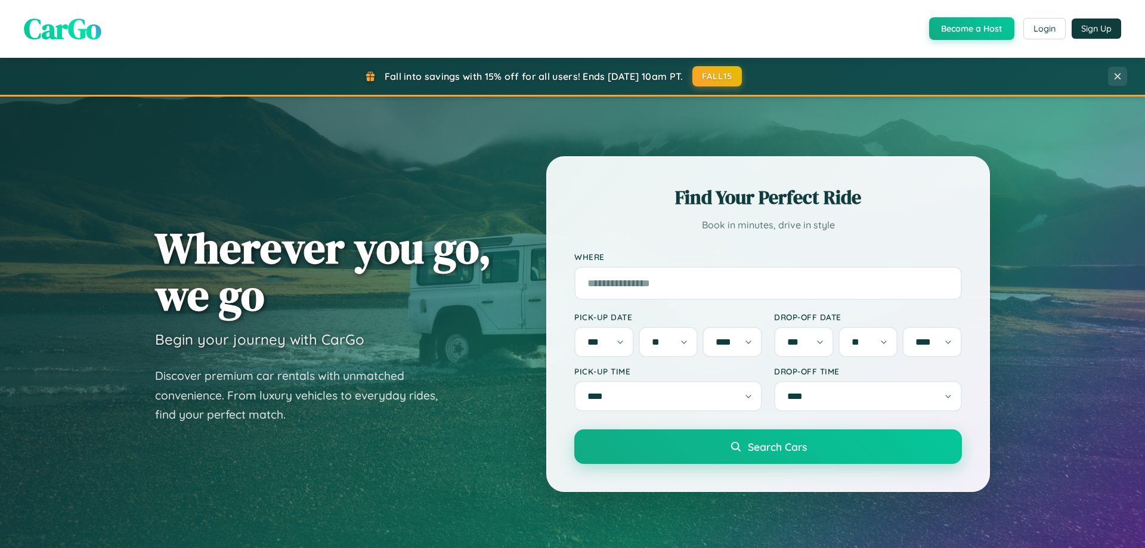 The width and height of the screenshot is (1145, 548). Describe the element at coordinates (63, 29) in the screenshot. I see `span: CarGo` at that location.